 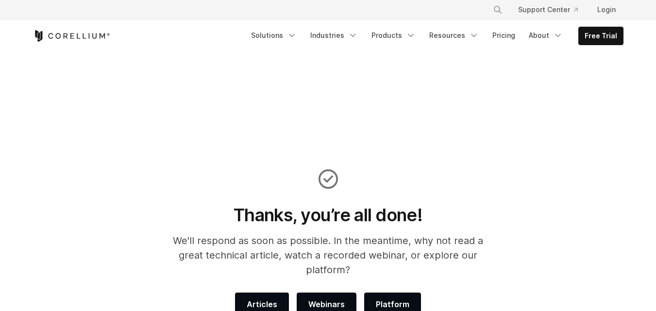 I want to click on a: Products, so click(x=393, y=35).